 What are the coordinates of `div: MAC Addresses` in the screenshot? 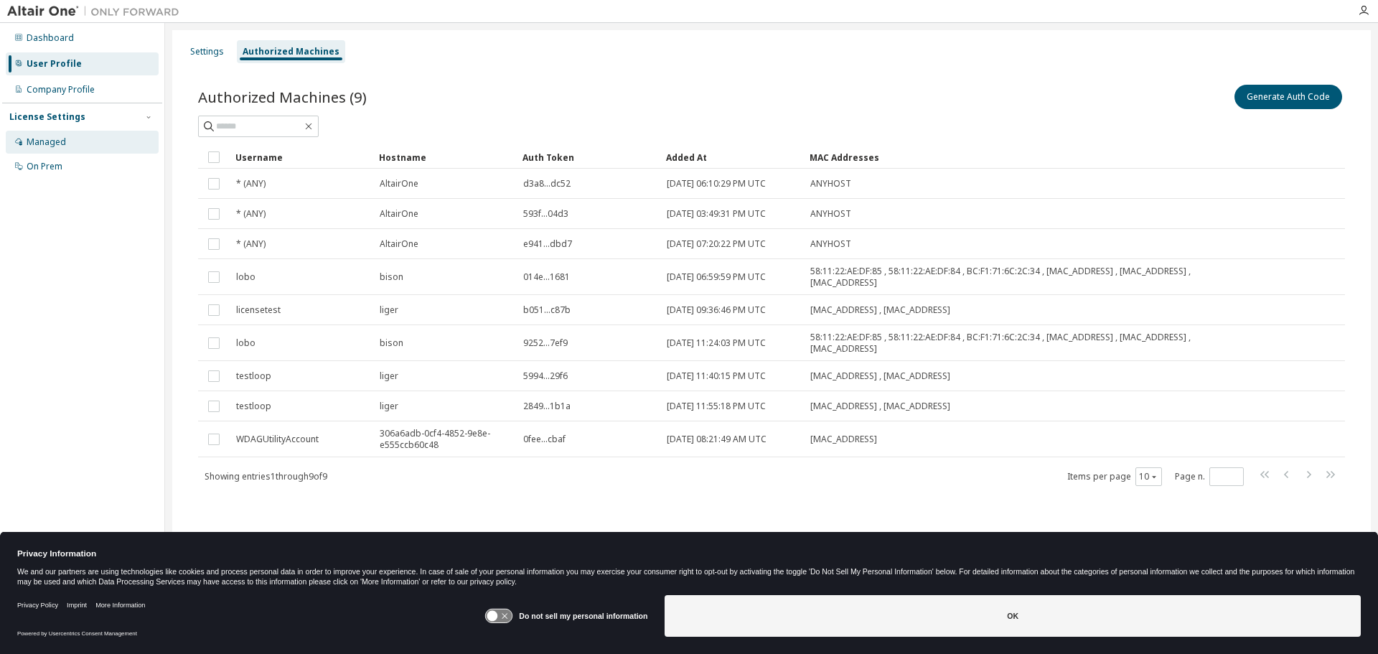 It's located at (1002, 157).